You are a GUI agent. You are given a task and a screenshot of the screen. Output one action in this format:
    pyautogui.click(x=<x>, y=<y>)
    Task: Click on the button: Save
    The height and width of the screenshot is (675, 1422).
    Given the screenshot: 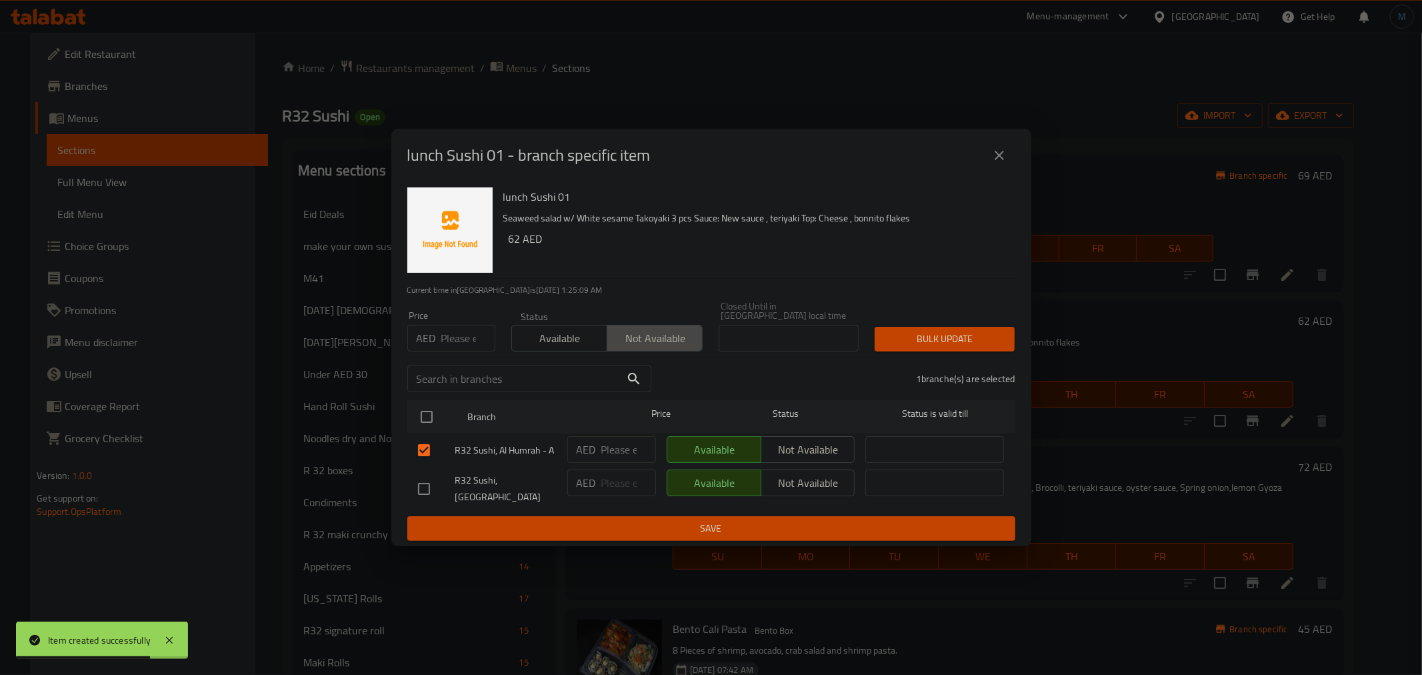 What is the action you would take?
    pyautogui.click(x=711, y=528)
    